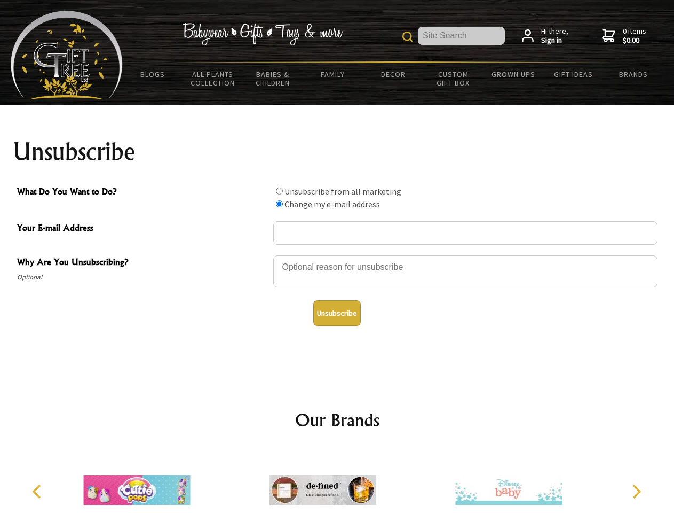 The image size is (674, 513). I want to click on a: Decor, so click(393, 74).